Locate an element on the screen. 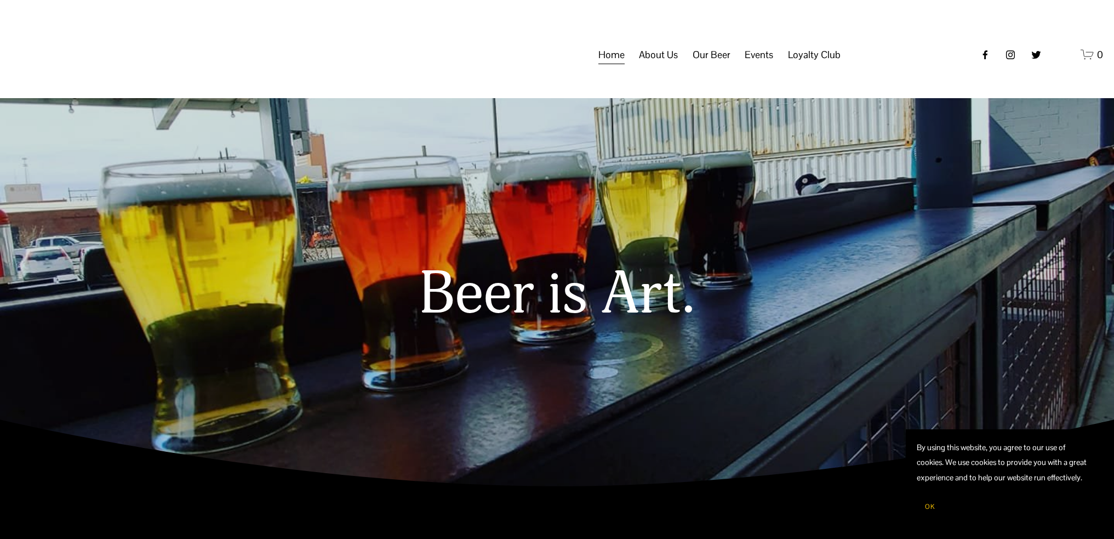 The width and height of the screenshot is (1114, 539). span: Events is located at coordinates (759, 55).